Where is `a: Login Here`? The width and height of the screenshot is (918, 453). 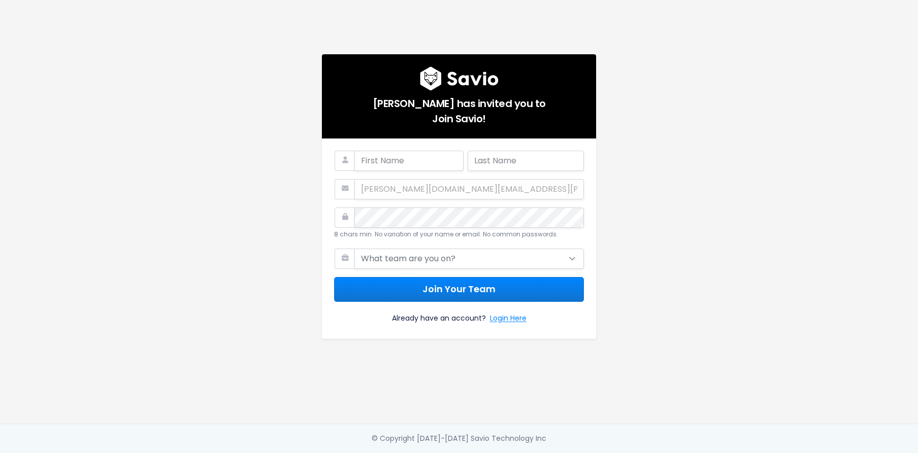 a: Login Here is located at coordinates (508, 319).